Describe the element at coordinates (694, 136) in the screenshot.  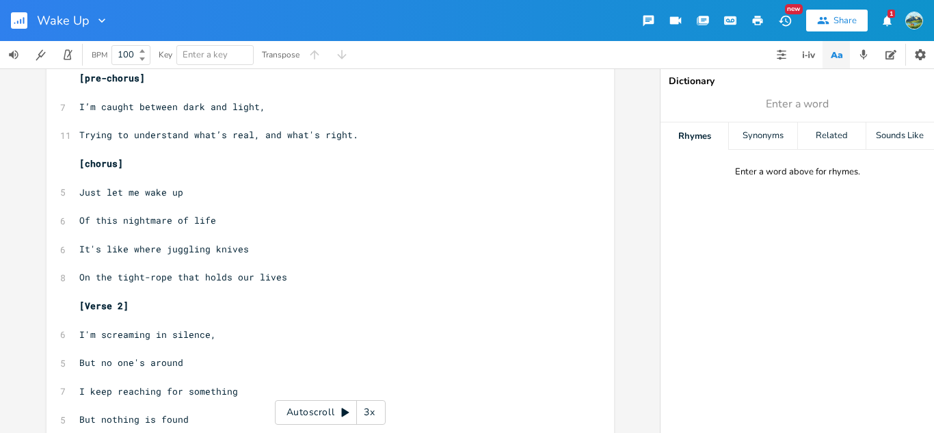
I see `div: Rhymes` at that location.